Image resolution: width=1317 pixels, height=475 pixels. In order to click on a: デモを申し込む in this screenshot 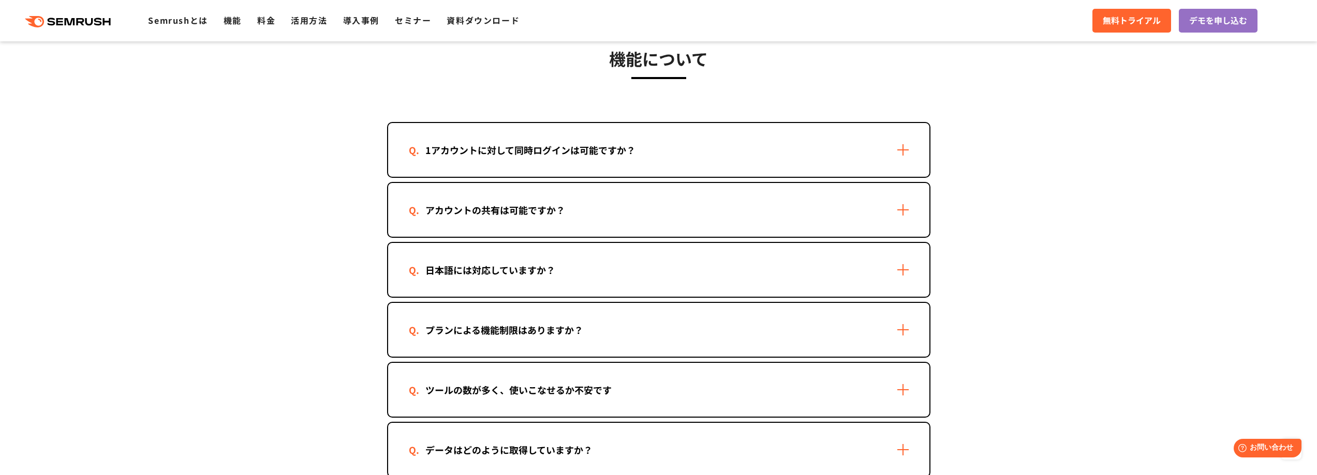, I will do `click(1218, 21)`.